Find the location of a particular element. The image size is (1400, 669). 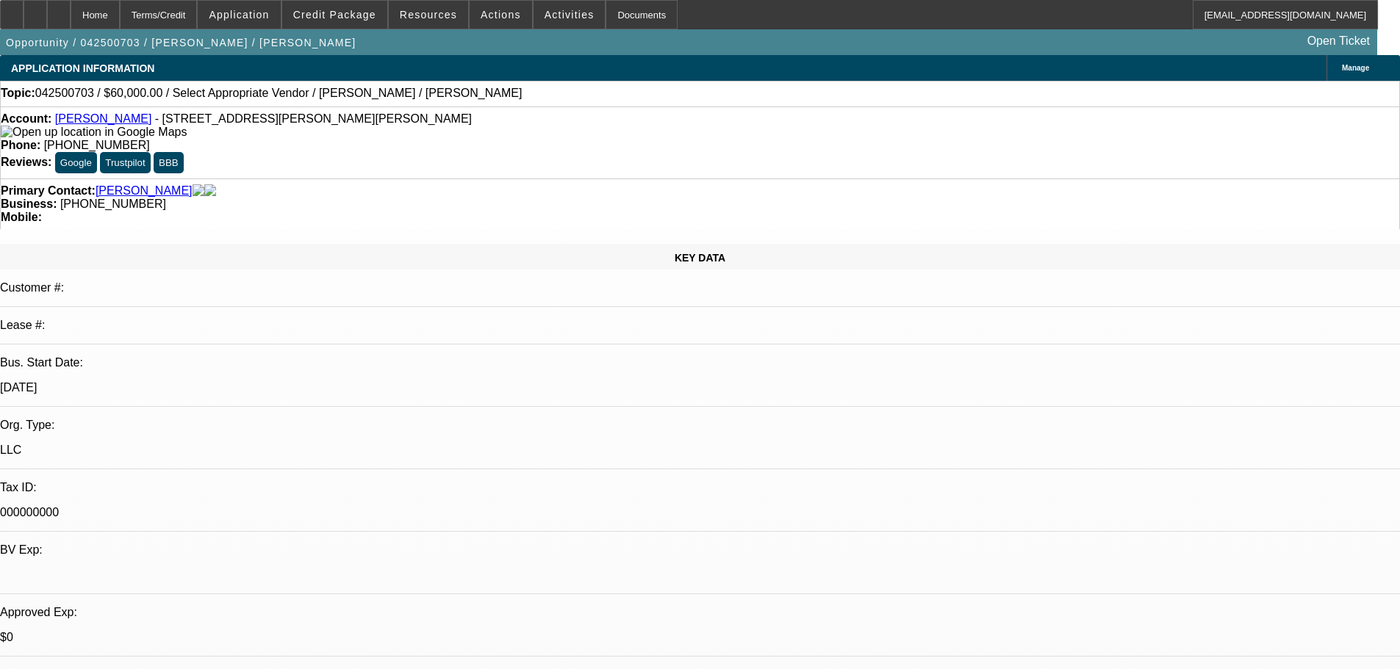

a: View Google Maps is located at coordinates (93, 132).